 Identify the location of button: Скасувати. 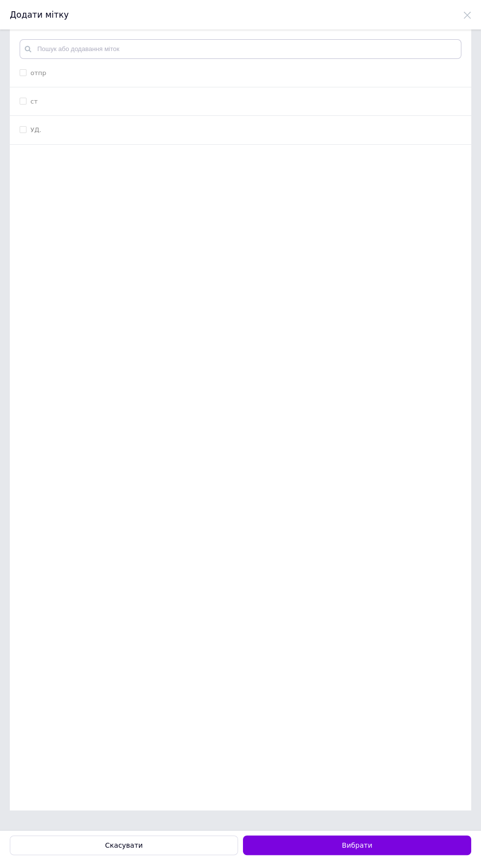
(124, 845).